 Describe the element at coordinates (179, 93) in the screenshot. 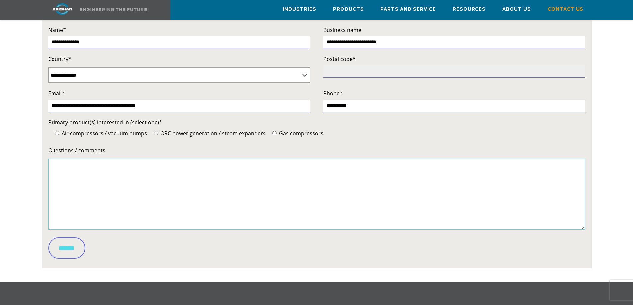

I see `label: Email*` at that location.